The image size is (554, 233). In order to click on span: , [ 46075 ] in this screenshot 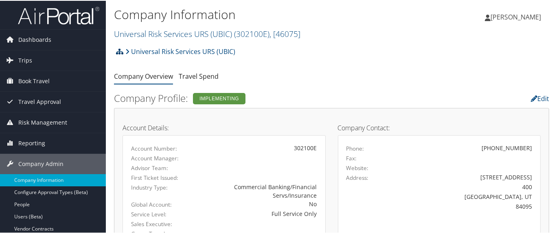, I will do `click(285, 33)`.